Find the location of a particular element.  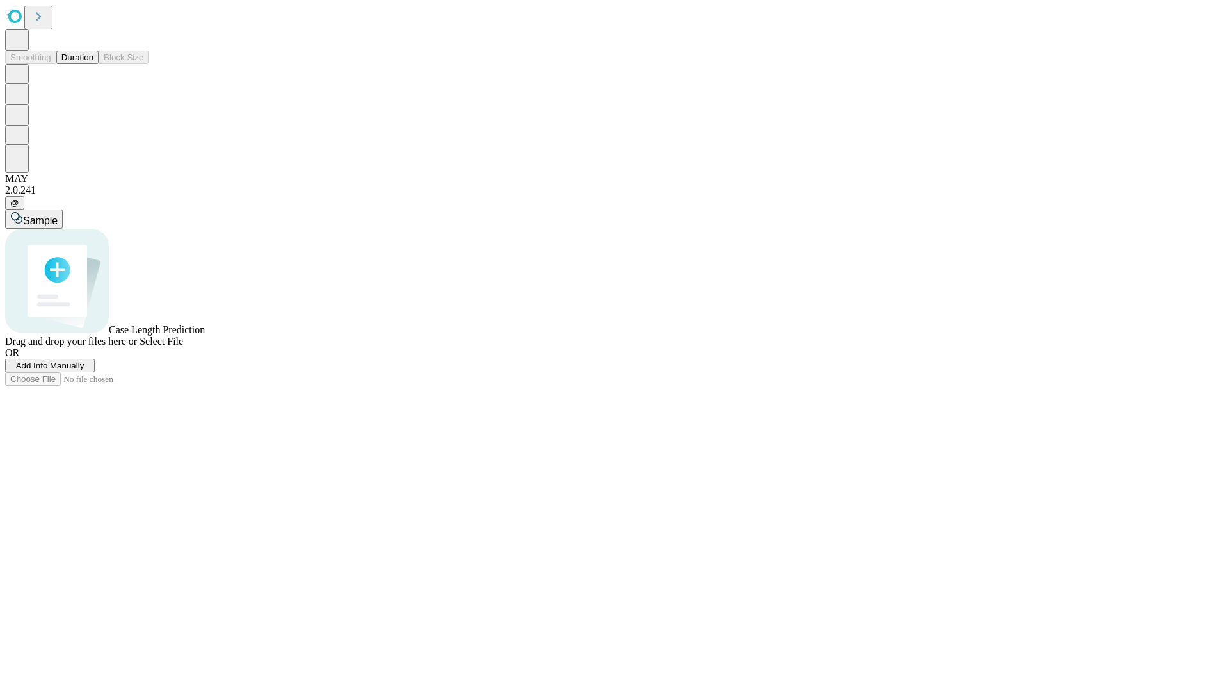

button: Duration is located at coordinates (77, 57).